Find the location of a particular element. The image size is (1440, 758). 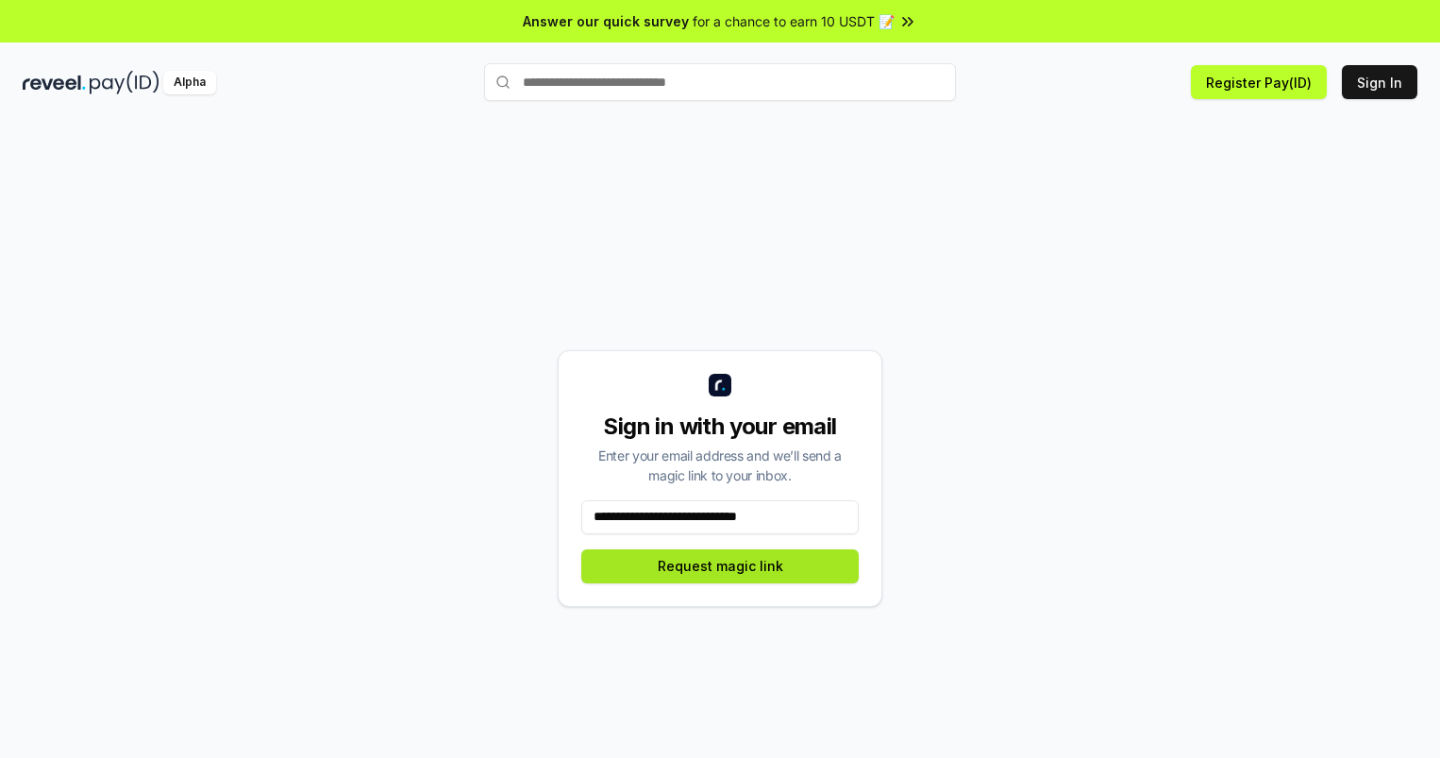

img: reveel_dark is located at coordinates (54, 82).